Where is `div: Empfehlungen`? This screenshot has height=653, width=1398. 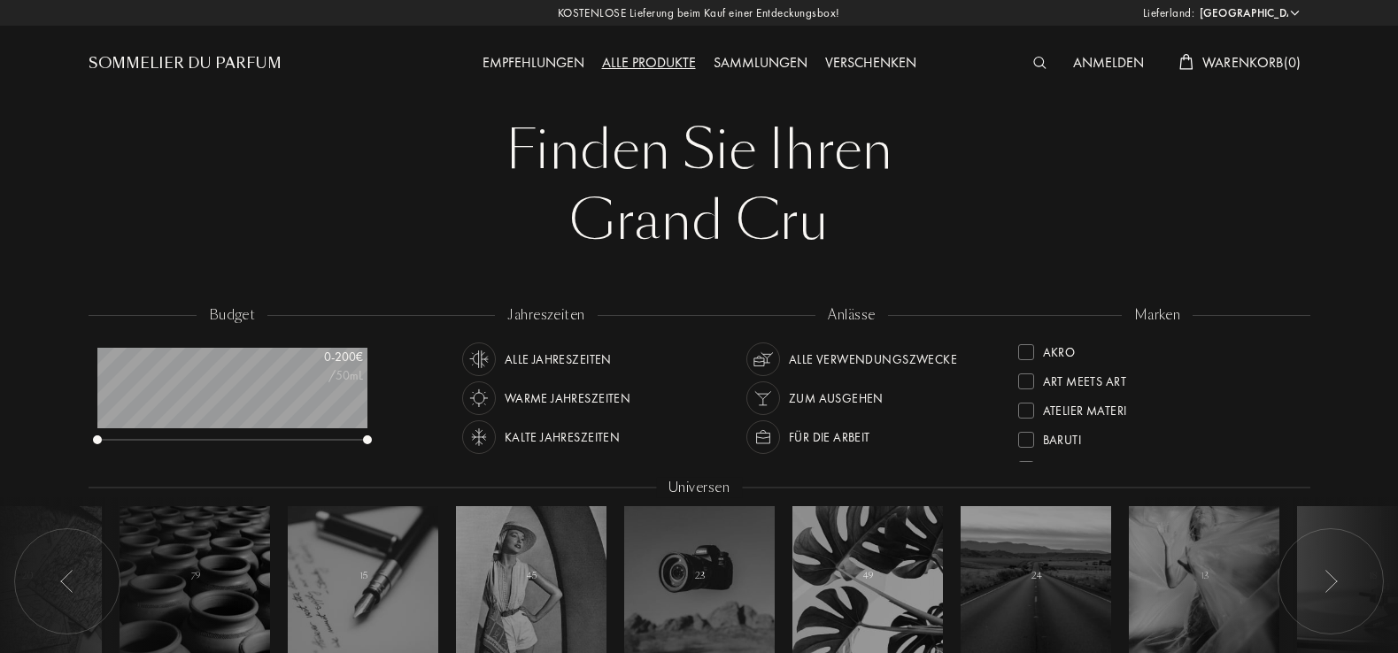 div: Empfehlungen is located at coordinates (533, 64).